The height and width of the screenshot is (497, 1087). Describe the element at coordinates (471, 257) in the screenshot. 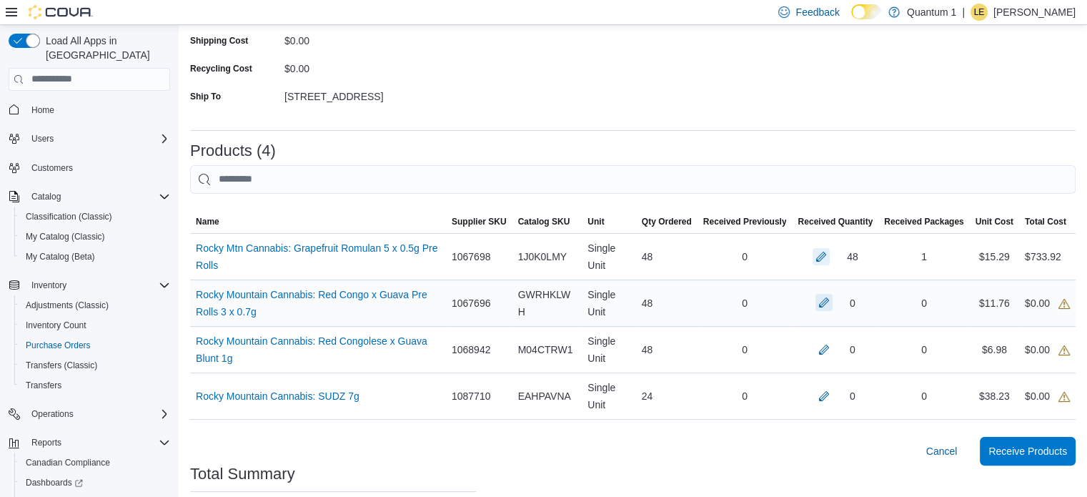

I see `span: 1067698` at that location.